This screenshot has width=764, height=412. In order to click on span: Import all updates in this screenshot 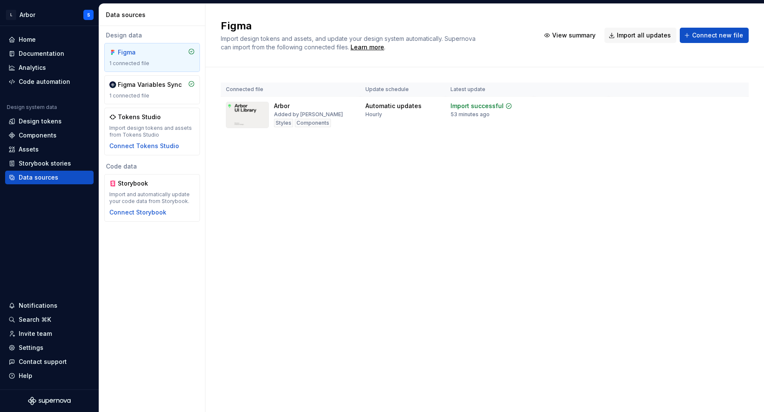, I will do `click(644, 35)`.